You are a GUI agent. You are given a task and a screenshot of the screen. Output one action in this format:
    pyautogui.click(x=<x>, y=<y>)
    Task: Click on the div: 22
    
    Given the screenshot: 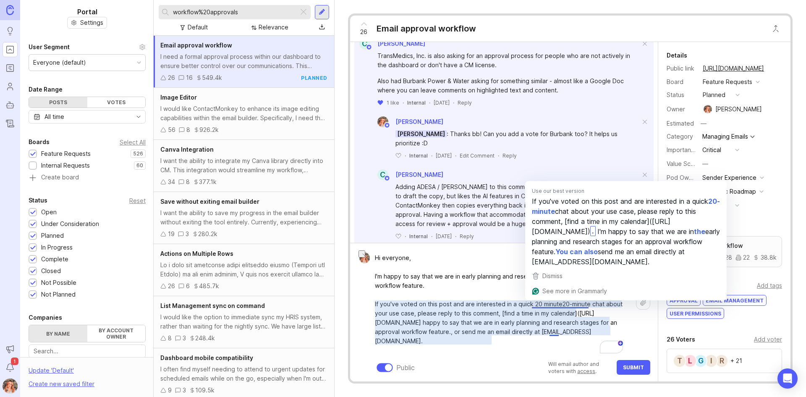 What is the action you would take?
    pyautogui.click(x=742, y=257)
    